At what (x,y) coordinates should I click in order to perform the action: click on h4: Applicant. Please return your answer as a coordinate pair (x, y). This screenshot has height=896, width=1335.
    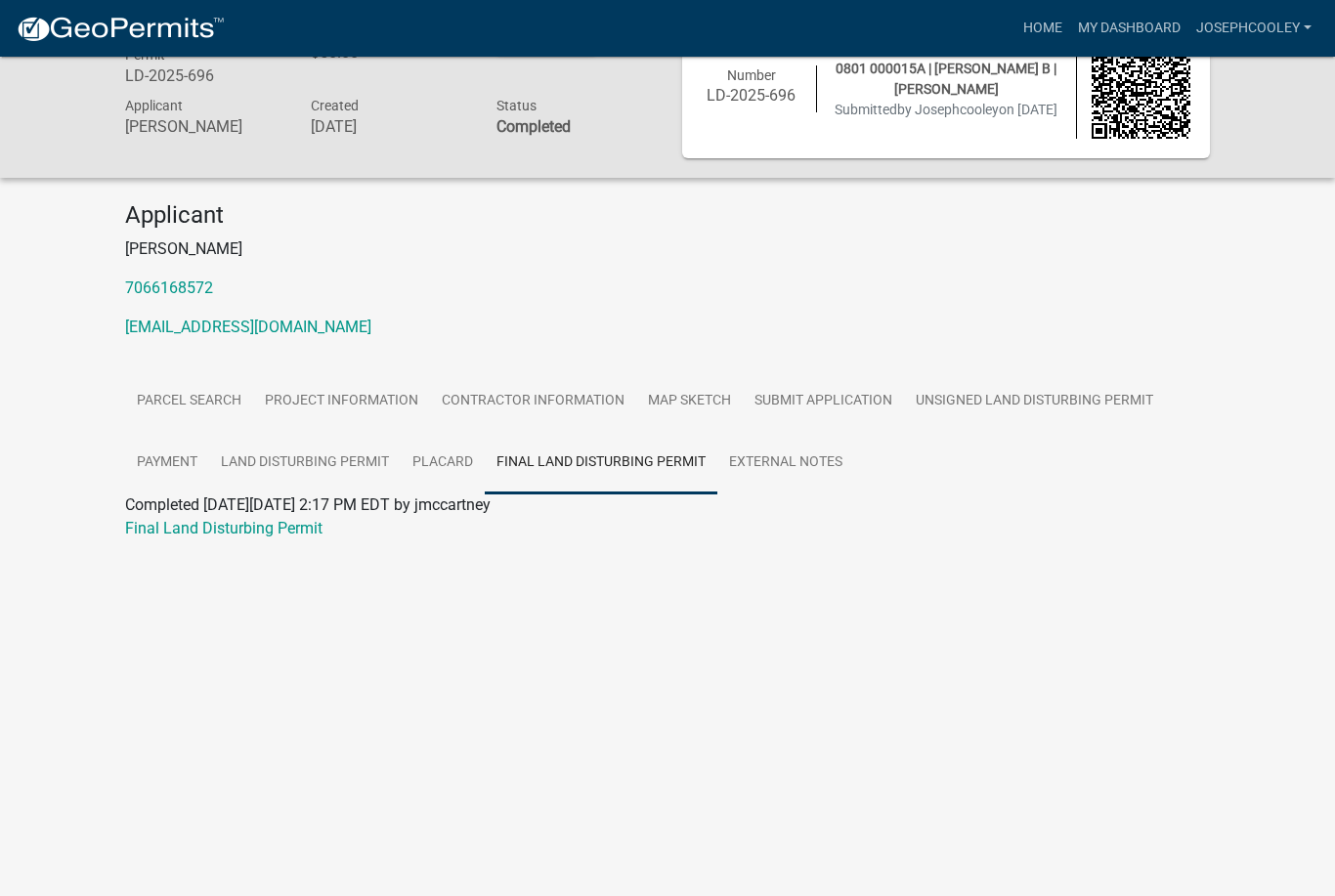
    Looking at the image, I should click on (668, 215).